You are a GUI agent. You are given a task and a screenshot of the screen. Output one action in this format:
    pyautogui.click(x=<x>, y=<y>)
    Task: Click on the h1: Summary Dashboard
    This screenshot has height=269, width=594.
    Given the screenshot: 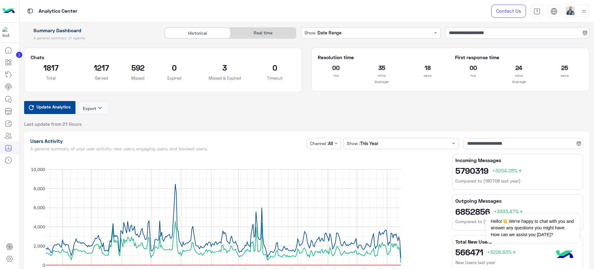 What is the action you would take?
    pyautogui.click(x=91, y=30)
    